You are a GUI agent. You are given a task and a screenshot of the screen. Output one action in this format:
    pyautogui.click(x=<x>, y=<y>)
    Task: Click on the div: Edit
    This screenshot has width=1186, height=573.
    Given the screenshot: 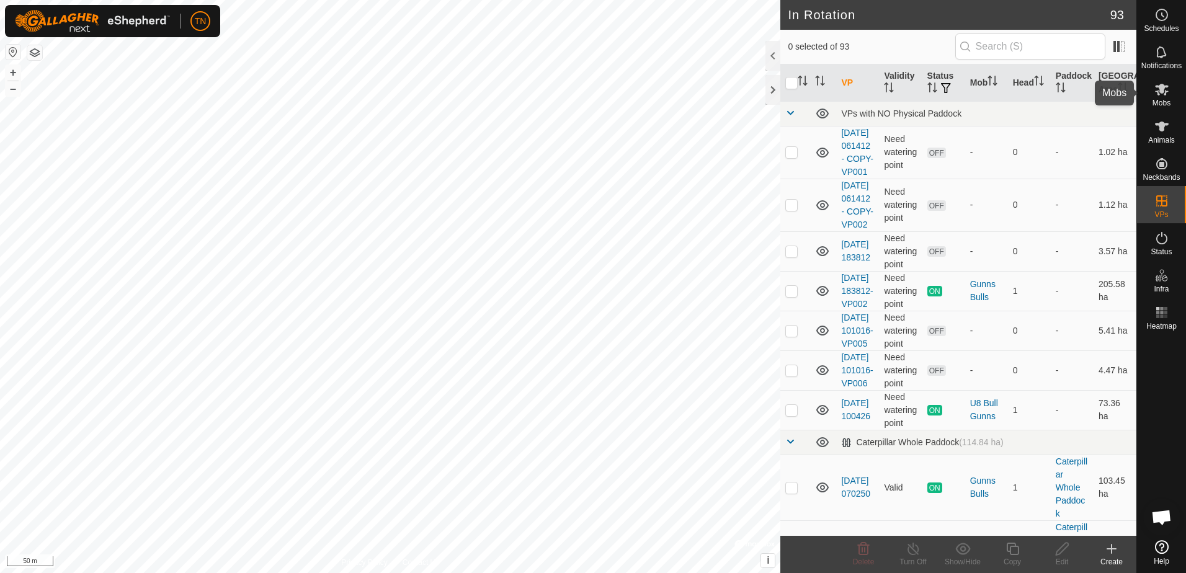 What is the action you would take?
    pyautogui.click(x=1061, y=562)
    